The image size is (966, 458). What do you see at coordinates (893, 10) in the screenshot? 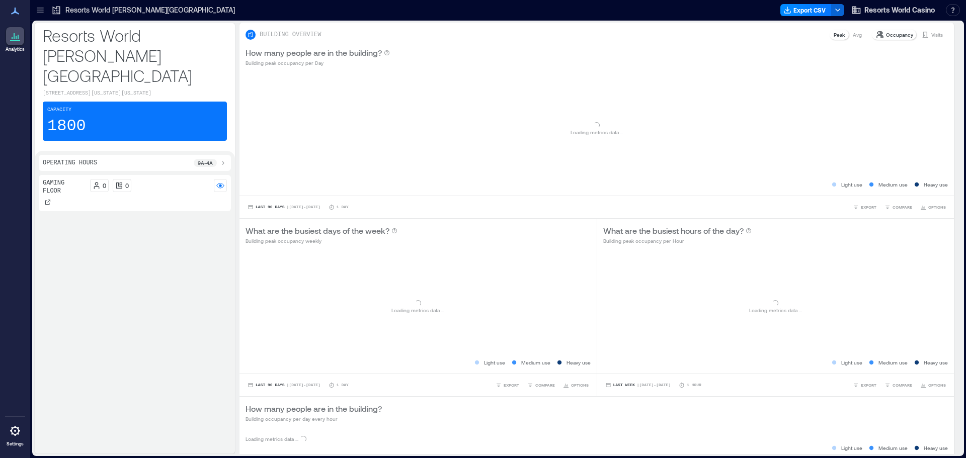
I see `button: Resorts World Casino` at bounding box center [893, 10].